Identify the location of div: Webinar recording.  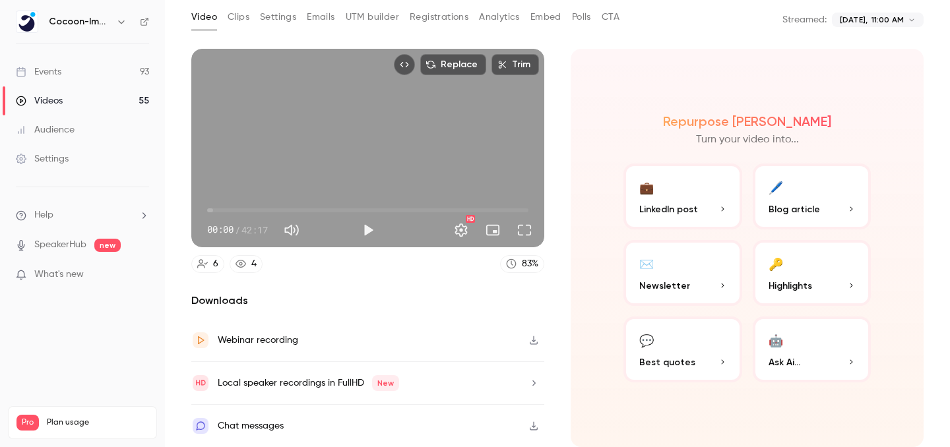
(258, 340).